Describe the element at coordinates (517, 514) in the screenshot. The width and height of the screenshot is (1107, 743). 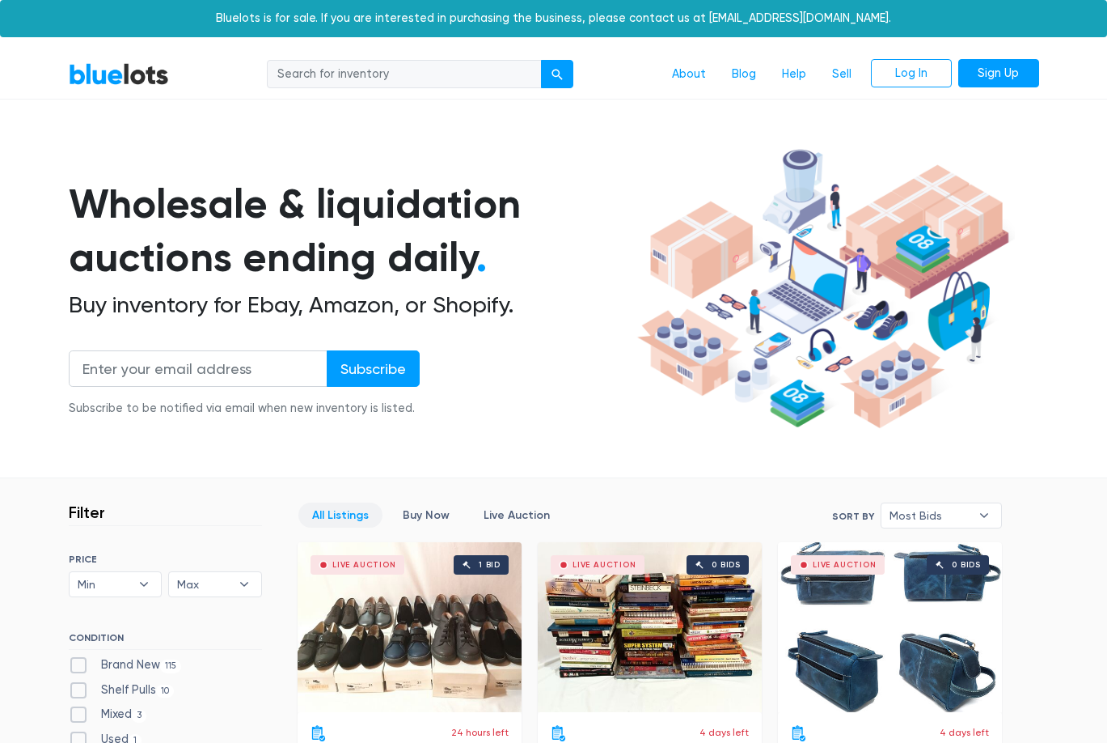
I see `a: Live Auction` at that location.